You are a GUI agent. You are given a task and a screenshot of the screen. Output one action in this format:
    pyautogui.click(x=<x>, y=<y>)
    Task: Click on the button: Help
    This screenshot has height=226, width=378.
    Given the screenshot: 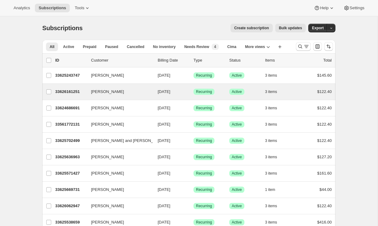 What is the action you would take?
    pyautogui.click(x=324, y=8)
    